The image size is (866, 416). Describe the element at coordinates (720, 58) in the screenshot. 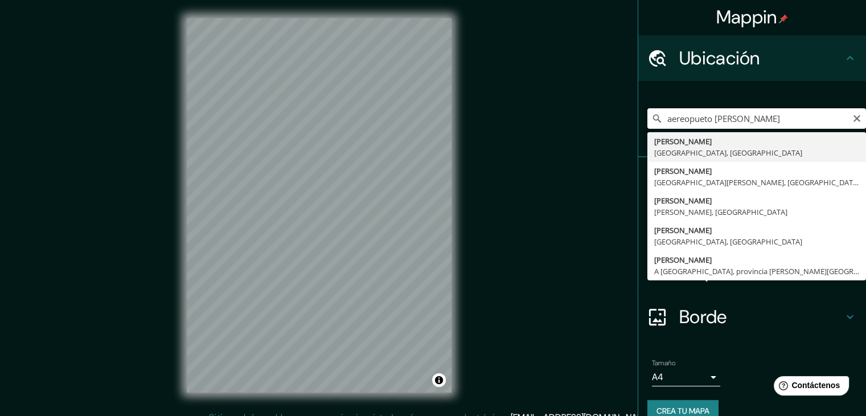

I see `font: Ubicación` at that location.